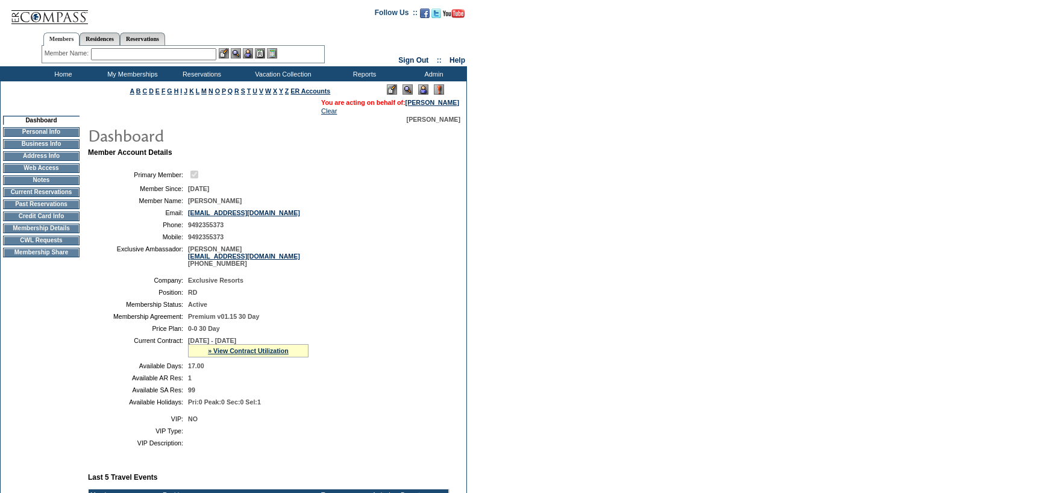 This screenshot has height=493, width=1043. Describe the element at coordinates (138, 201) in the screenshot. I see `td: Member Name:` at that location.